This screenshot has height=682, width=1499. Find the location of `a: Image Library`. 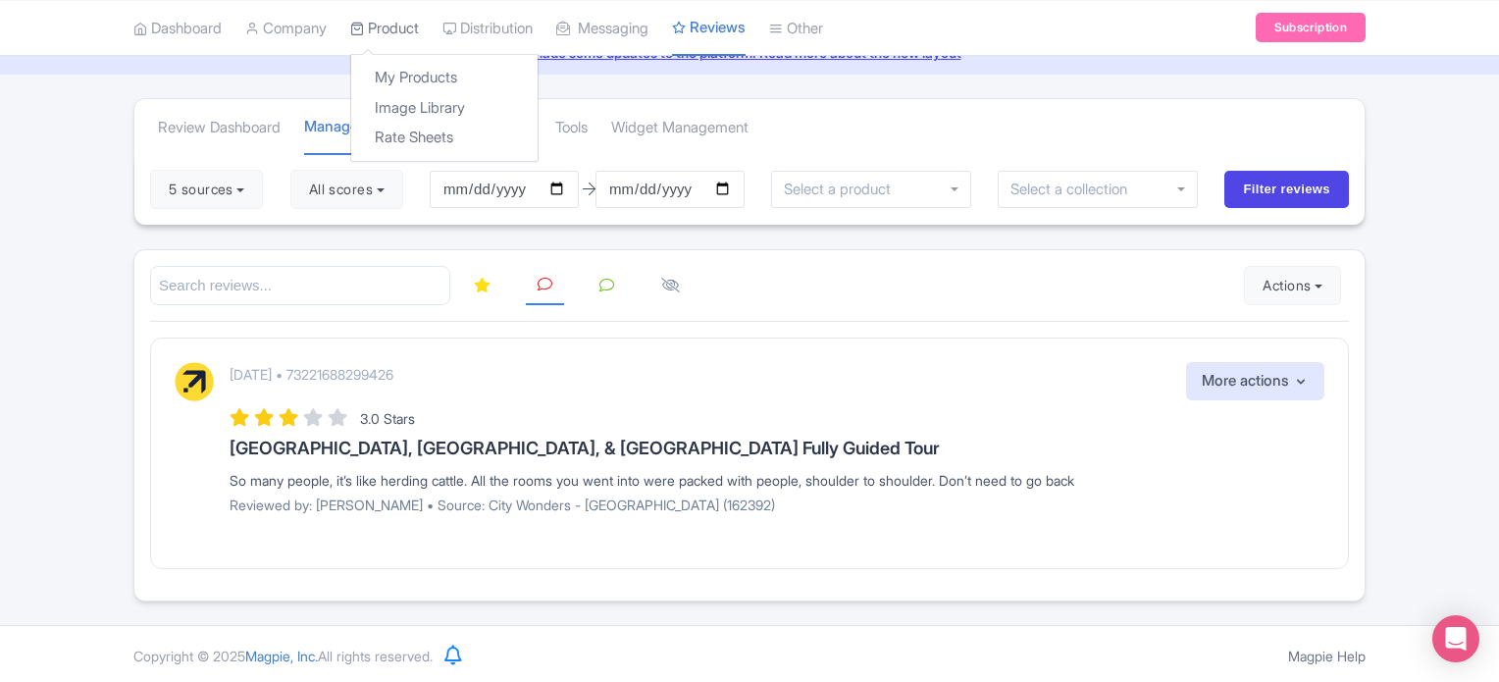

a: Image Library is located at coordinates (444, 107).